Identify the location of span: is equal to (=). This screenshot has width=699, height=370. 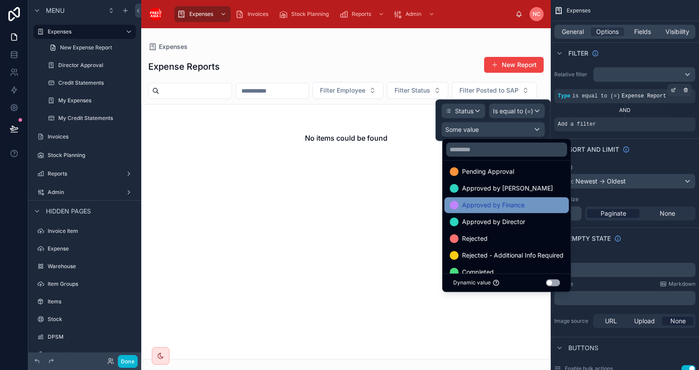
(596, 96).